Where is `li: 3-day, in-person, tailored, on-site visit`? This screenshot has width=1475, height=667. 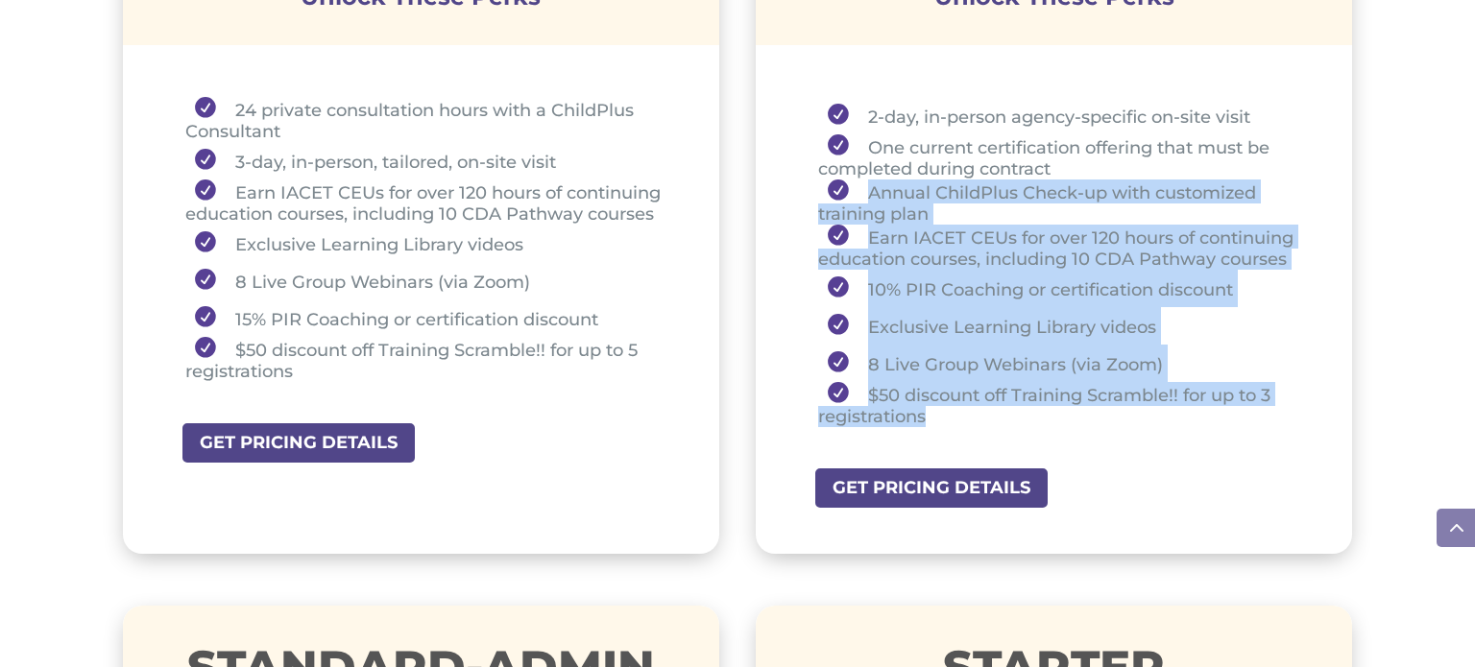 li: 3-day, in-person, tailored, on-site visit is located at coordinates (428, 160).